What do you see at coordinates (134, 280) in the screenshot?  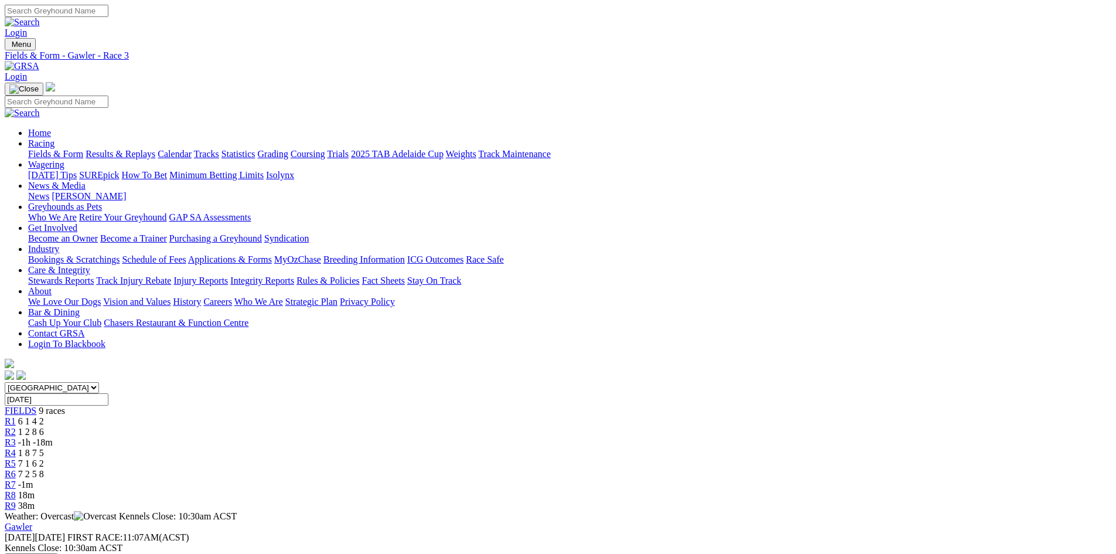 I see `a: Track Injury Rebate` at bounding box center [134, 280].